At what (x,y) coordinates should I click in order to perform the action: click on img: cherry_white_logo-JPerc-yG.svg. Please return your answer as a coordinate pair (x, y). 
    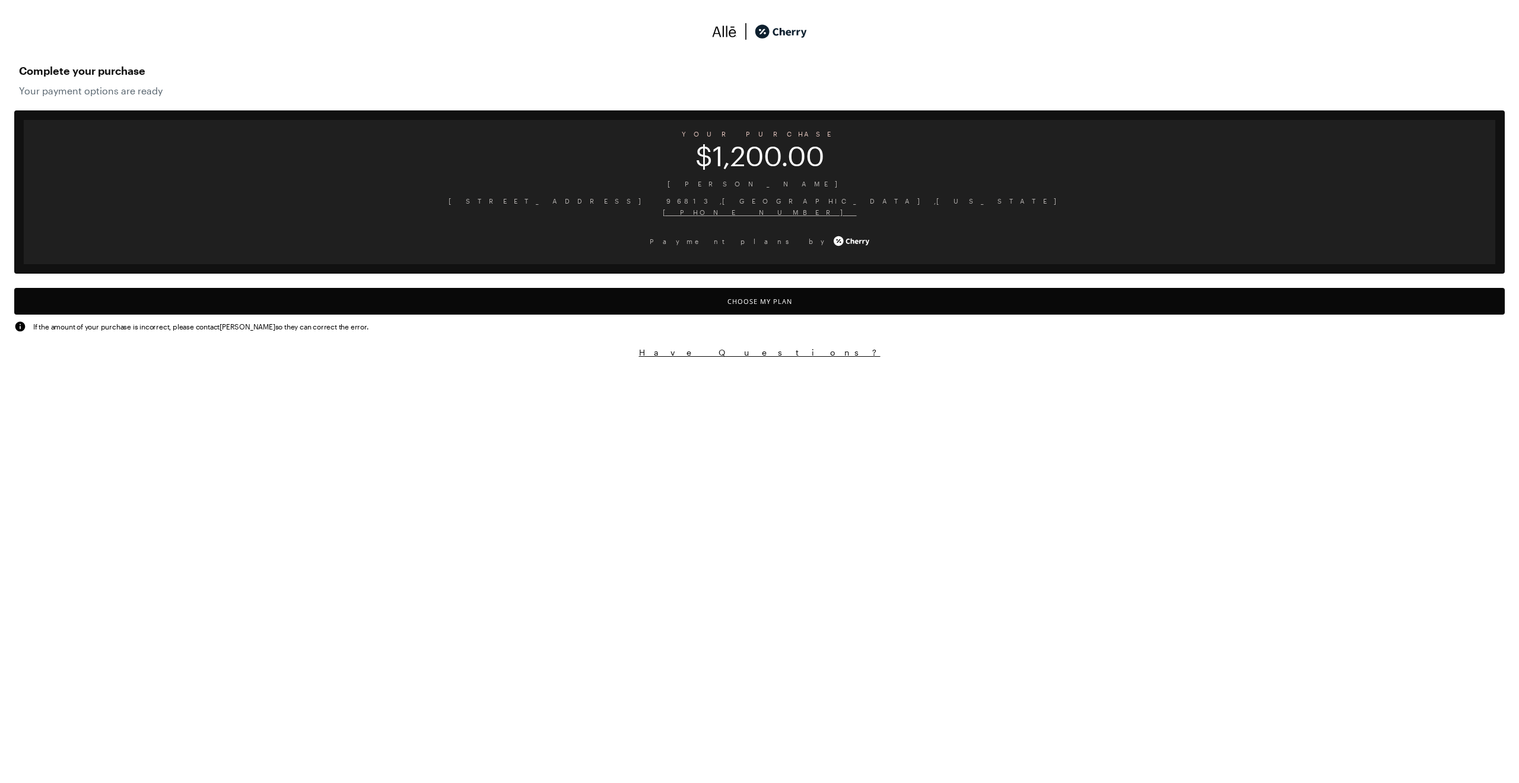
    Looking at the image, I should click on (852, 241).